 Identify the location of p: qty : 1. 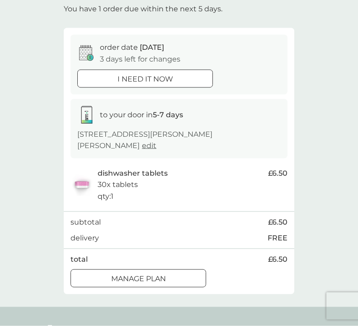
(105, 196).